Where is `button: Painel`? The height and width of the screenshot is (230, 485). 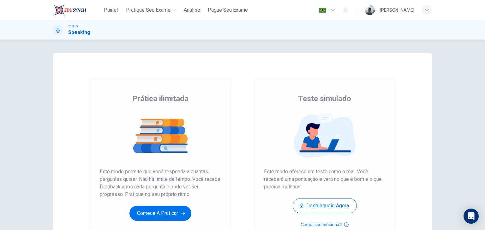
button: Painel is located at coordinates (111, 10).